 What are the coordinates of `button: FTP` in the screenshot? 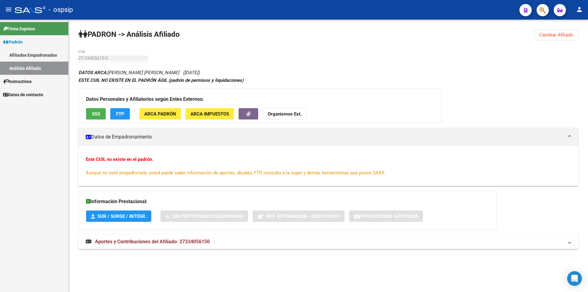 It's located at (120, 114).